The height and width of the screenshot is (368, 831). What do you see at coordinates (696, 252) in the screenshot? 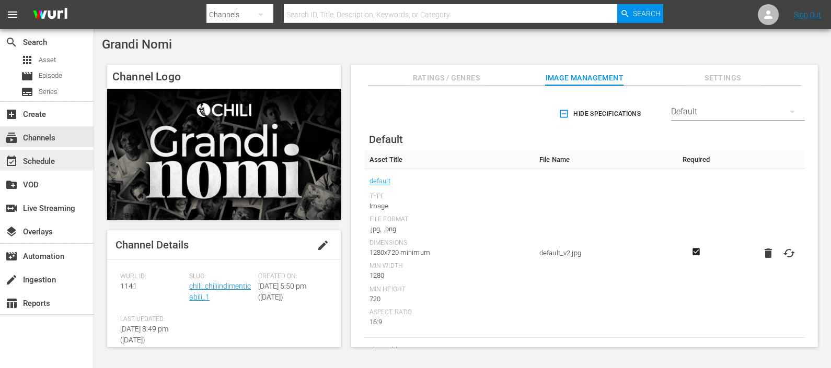
I see `svg: Required` at bounding box center [696, 252].